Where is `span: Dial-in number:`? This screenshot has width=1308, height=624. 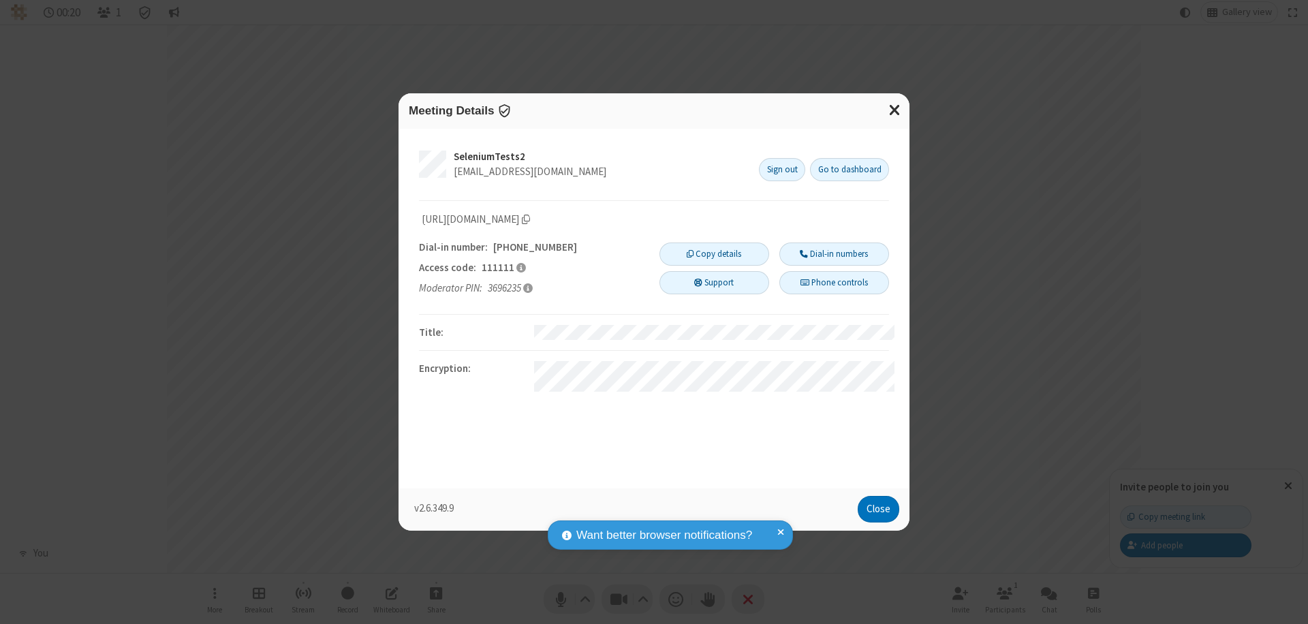 span: Dial-in number: is located at coordinates (453, 247).